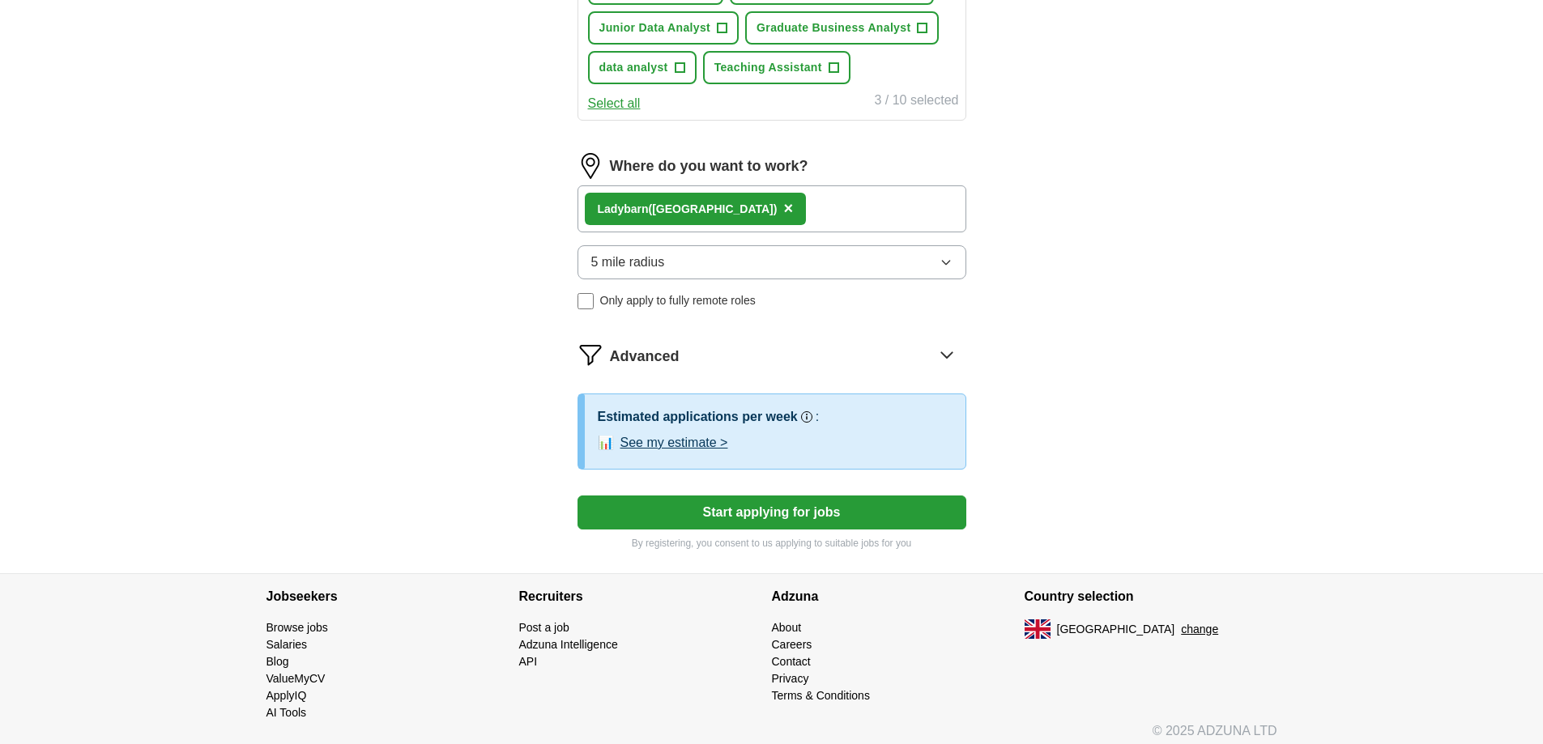  What do you see at coordinates (620, 209) in the screenshot?
I see `strong: Ladybar` at bounding box center [620, 209].